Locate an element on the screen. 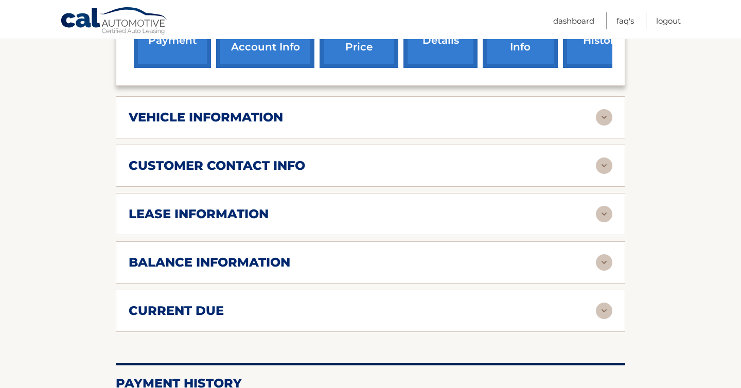 The image size is (741, 388). h2: lease information is located at coordinates (199, 214).